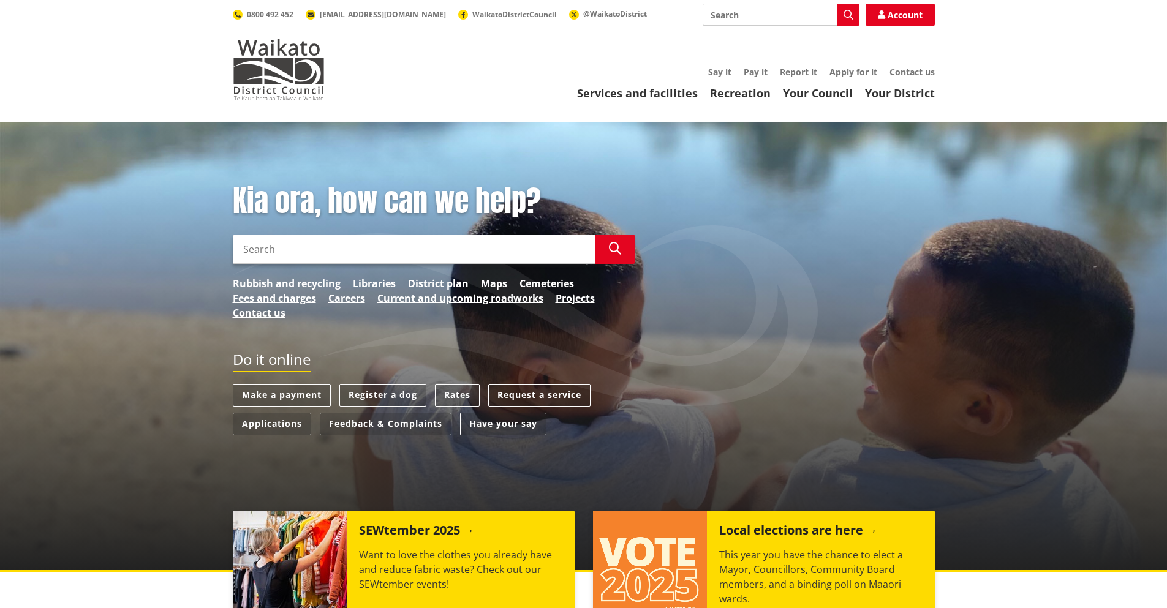 The height and width of the screenshot is (608, 1167). What do you see at coordinates (282, 395) in the screenshot?
I see `a: Make a payment` at bounding box center [282, 395].